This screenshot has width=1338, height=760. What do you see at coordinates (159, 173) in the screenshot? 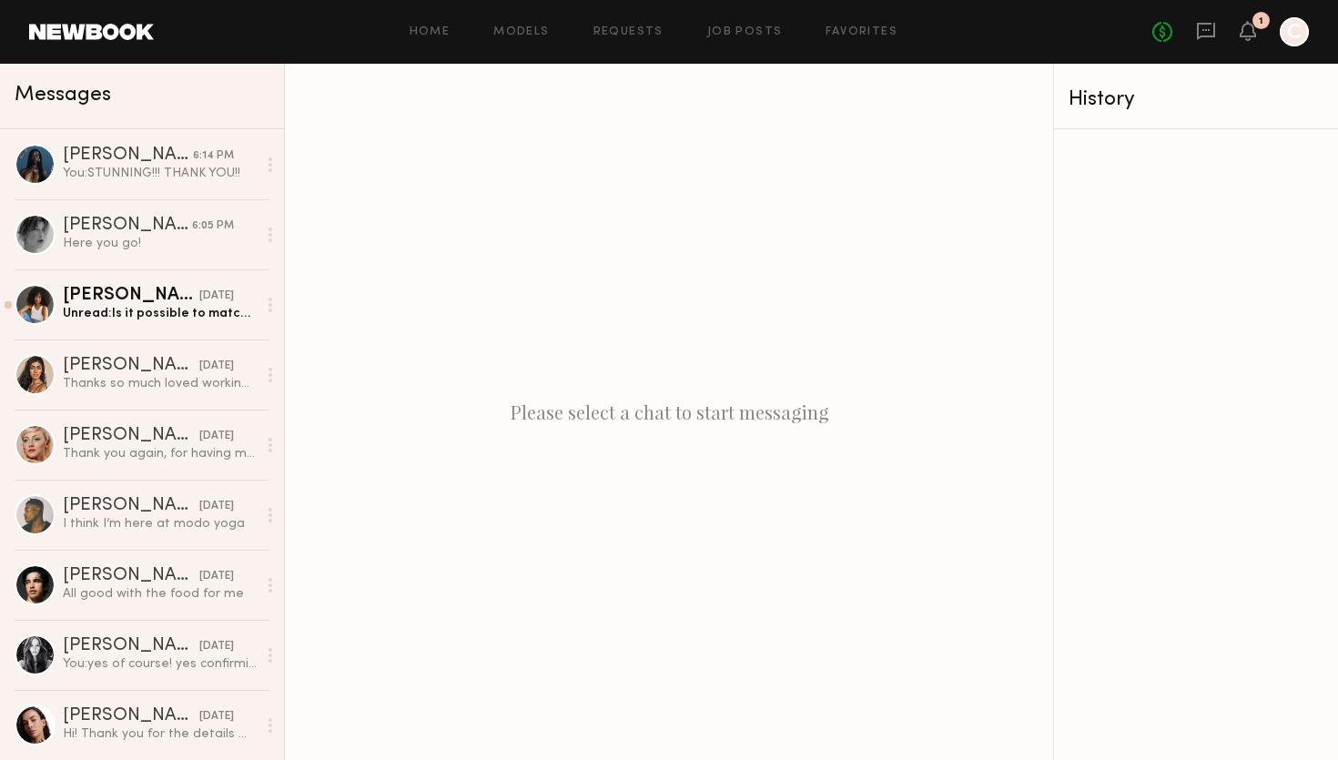
I see `div: You: STUNNING!!! THANK YOU!!` at bounding box center [159, 173].